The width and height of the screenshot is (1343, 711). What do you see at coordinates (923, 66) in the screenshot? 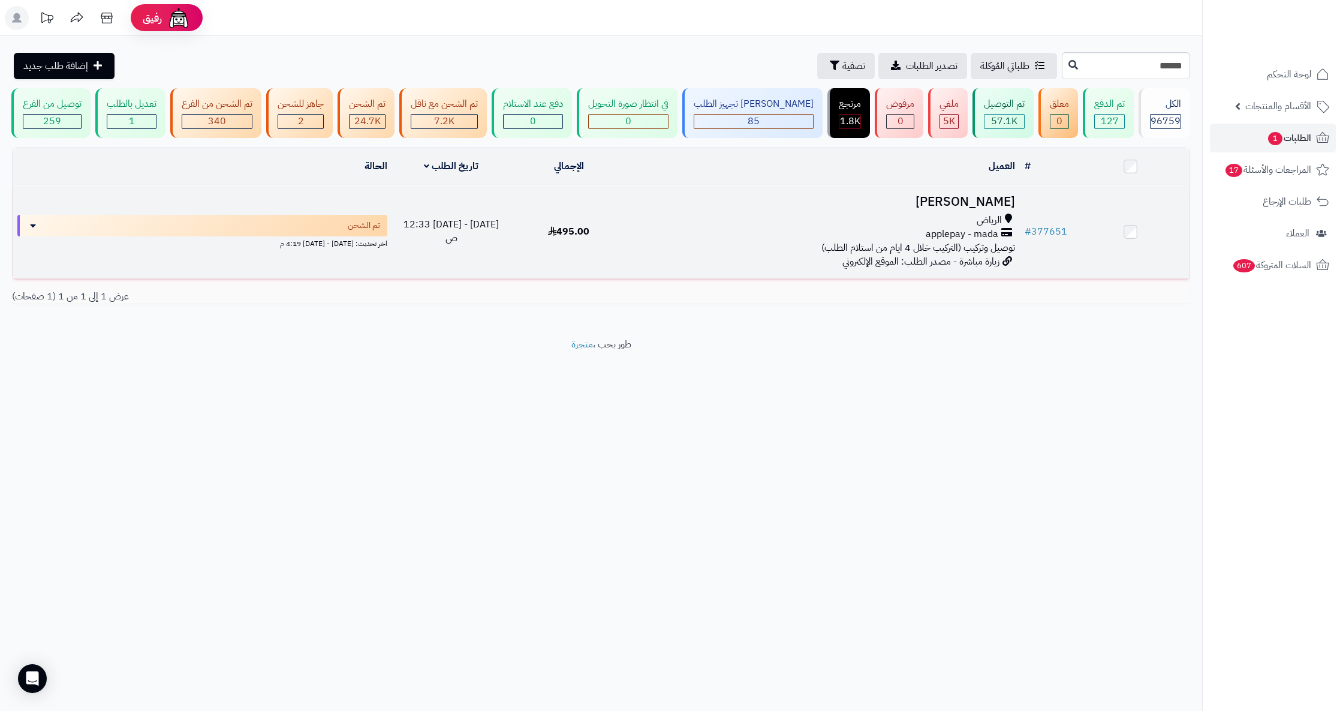
I see `a: تصدير الطلبات` at bounding box center [923, 66].